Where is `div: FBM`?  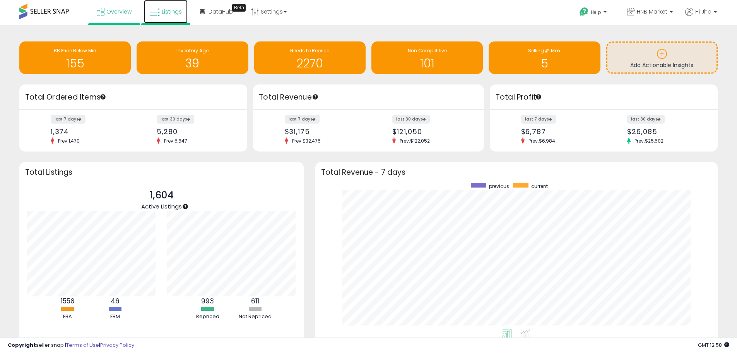
div: FBM is located at coordinates (115, 316).